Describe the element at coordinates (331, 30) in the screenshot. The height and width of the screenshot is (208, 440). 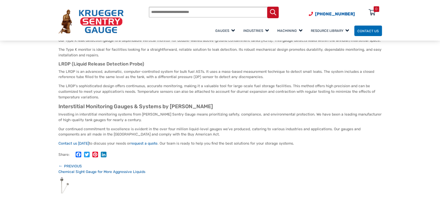
I see `a: Resource Library` at that location.